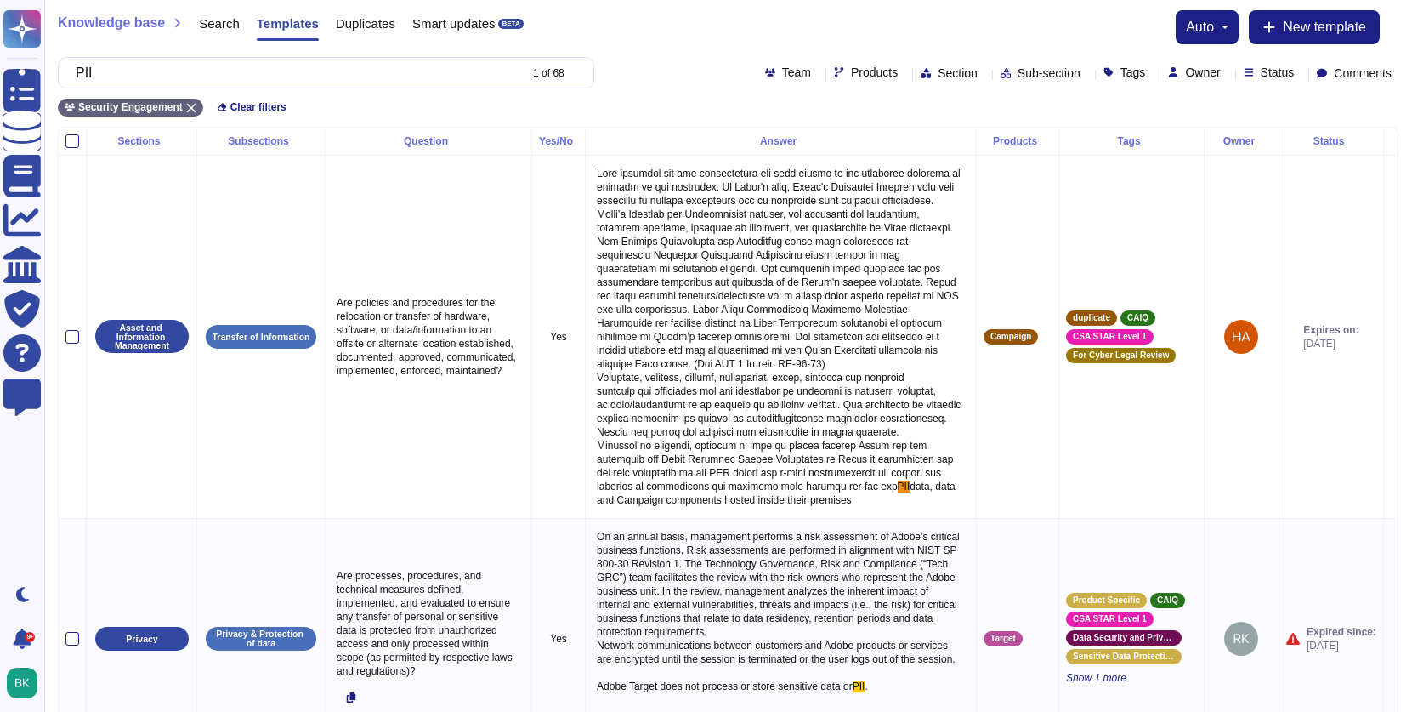 The height and width of the screenshot is (712, 1412). Describe the element at coordinates (1363, 73) in the screenshot. I see `span: Comments` at that location.